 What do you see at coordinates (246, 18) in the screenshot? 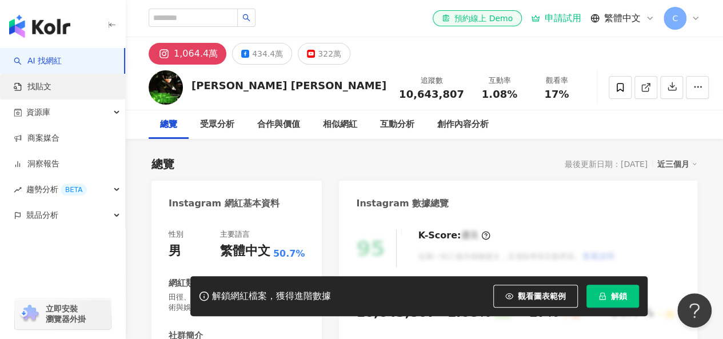
I see `span: search` at bounding box center [246, 18].